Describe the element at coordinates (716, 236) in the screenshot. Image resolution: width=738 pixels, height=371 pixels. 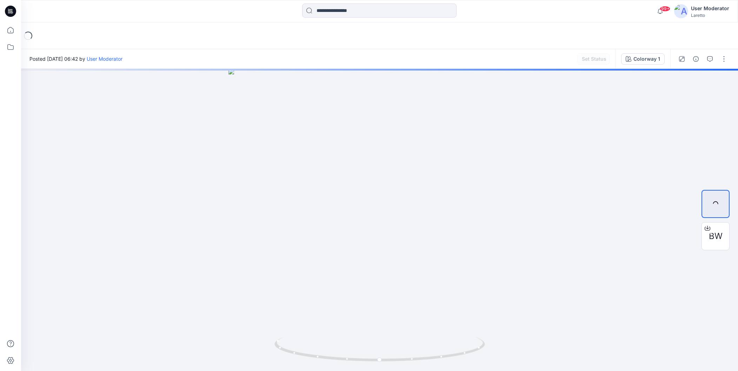
I see `span: BW` at that location.